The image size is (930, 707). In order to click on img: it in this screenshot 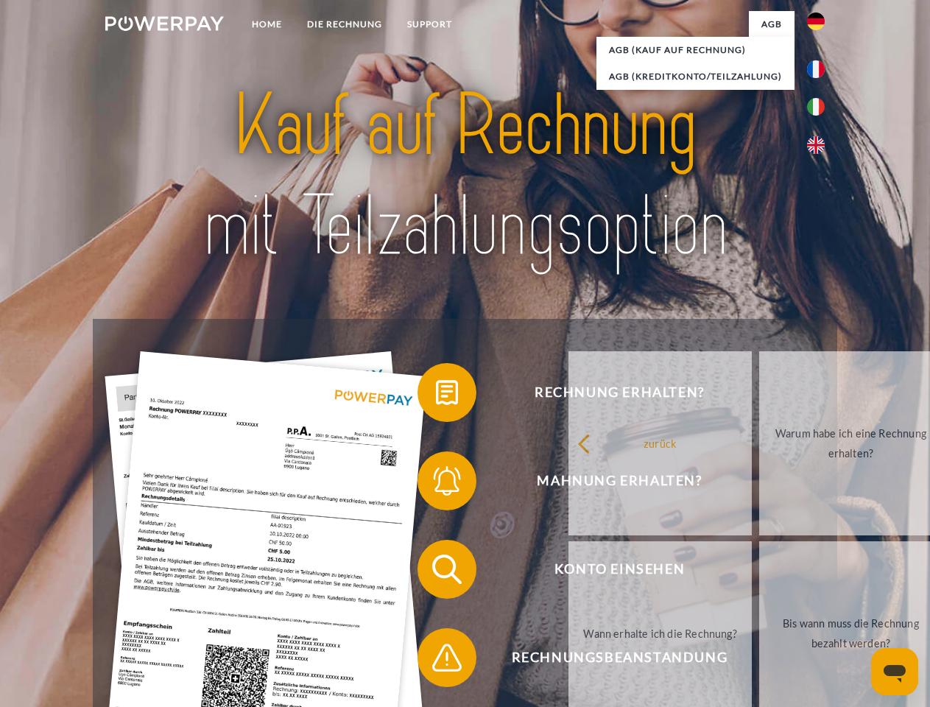, I will do `click(816, 107)`.